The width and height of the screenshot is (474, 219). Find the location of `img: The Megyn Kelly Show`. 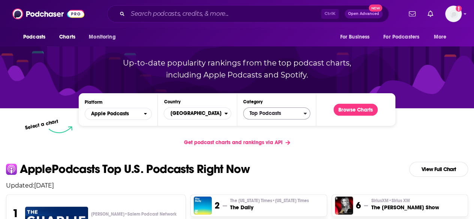

img: The Megyn Kelly Show is located at coordinates (344, 206).